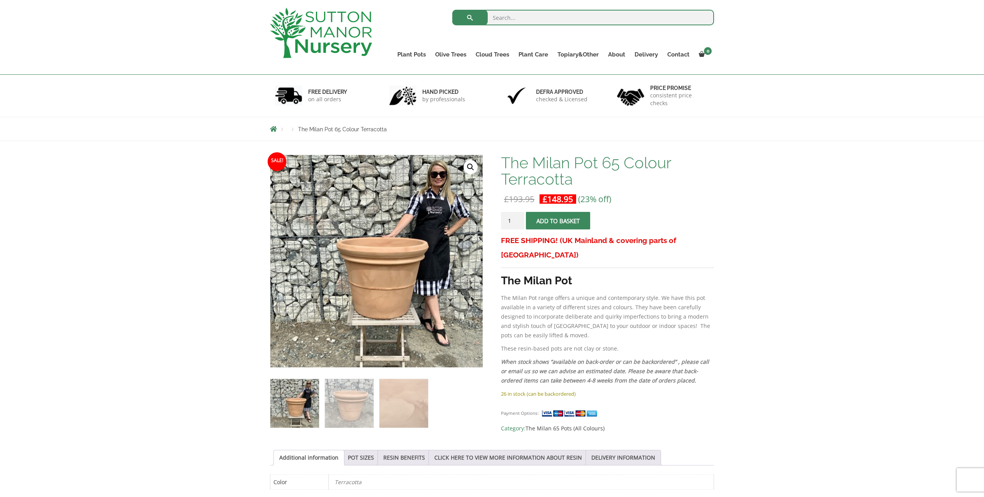  I want to click on table: Product Details, so click(492, 482).